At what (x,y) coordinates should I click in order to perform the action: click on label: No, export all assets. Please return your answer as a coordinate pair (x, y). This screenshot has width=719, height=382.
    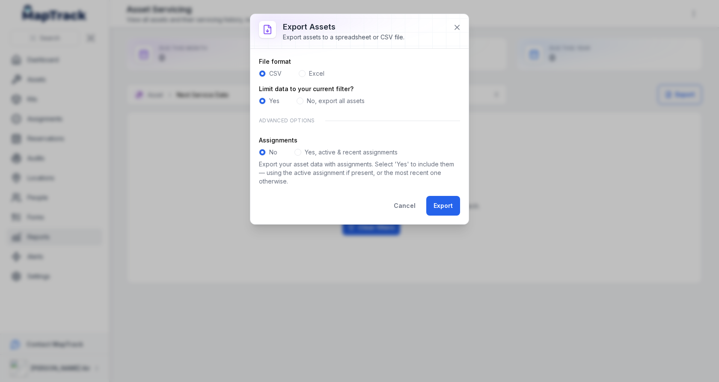
    Looking at the image, I should click on (335, 101).